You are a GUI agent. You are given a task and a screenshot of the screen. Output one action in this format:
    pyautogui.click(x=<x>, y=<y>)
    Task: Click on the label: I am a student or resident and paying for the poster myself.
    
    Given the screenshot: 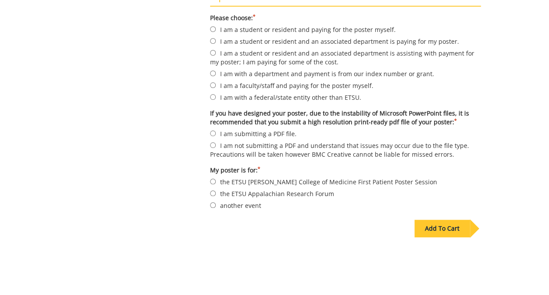 What is the action you would take?
    pyautogui.click(x=346, y=29)
    